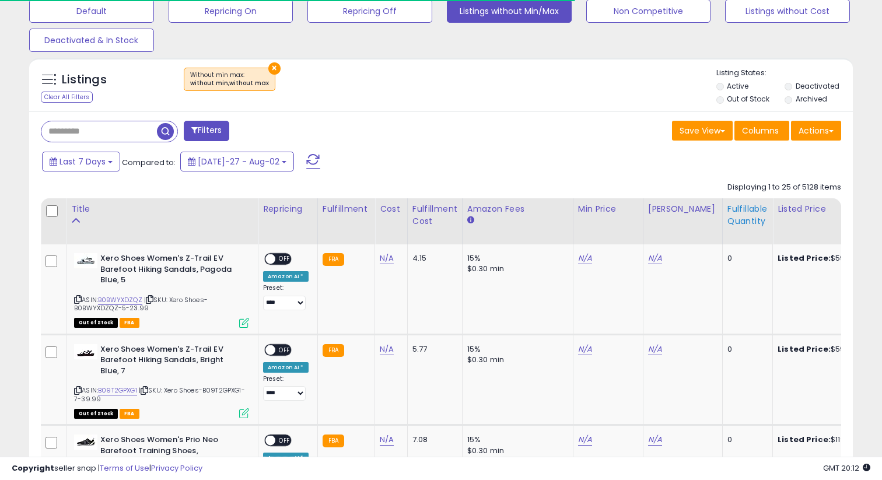 Image resolution: width=882 pixels, height=480 pixels. What do you see at coordinates (84, 80) in the screenshot?
I see `h5: Listings` at bounding box center [84, 80].